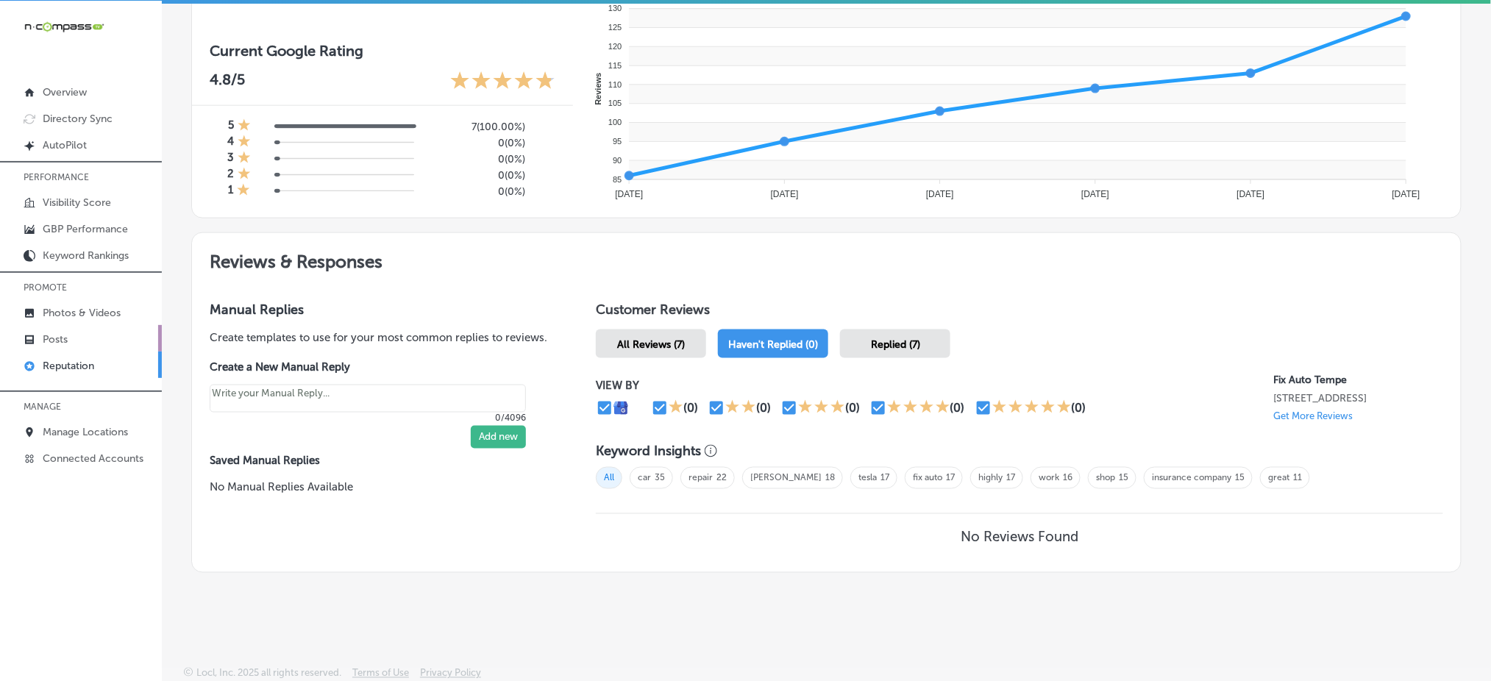 The height and width of the screenshot is (681, 1491). What do you see at coordinates (77, 202) in the screenshot?
I see `p: Visibility Score` at bounding box center [77, 202].